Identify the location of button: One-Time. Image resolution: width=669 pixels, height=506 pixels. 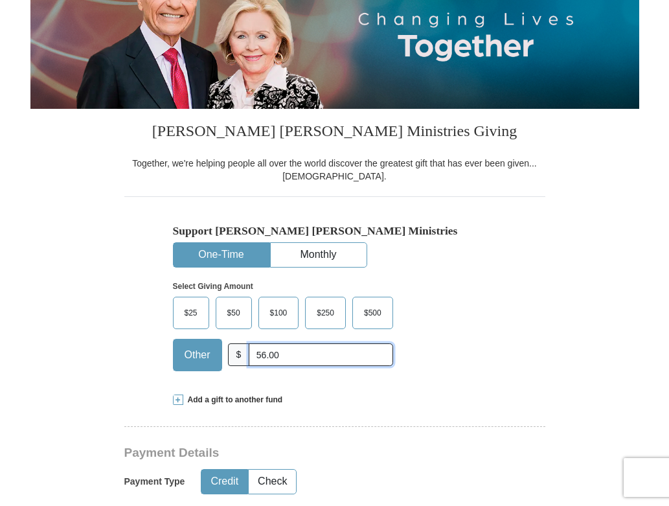
(222, 255).